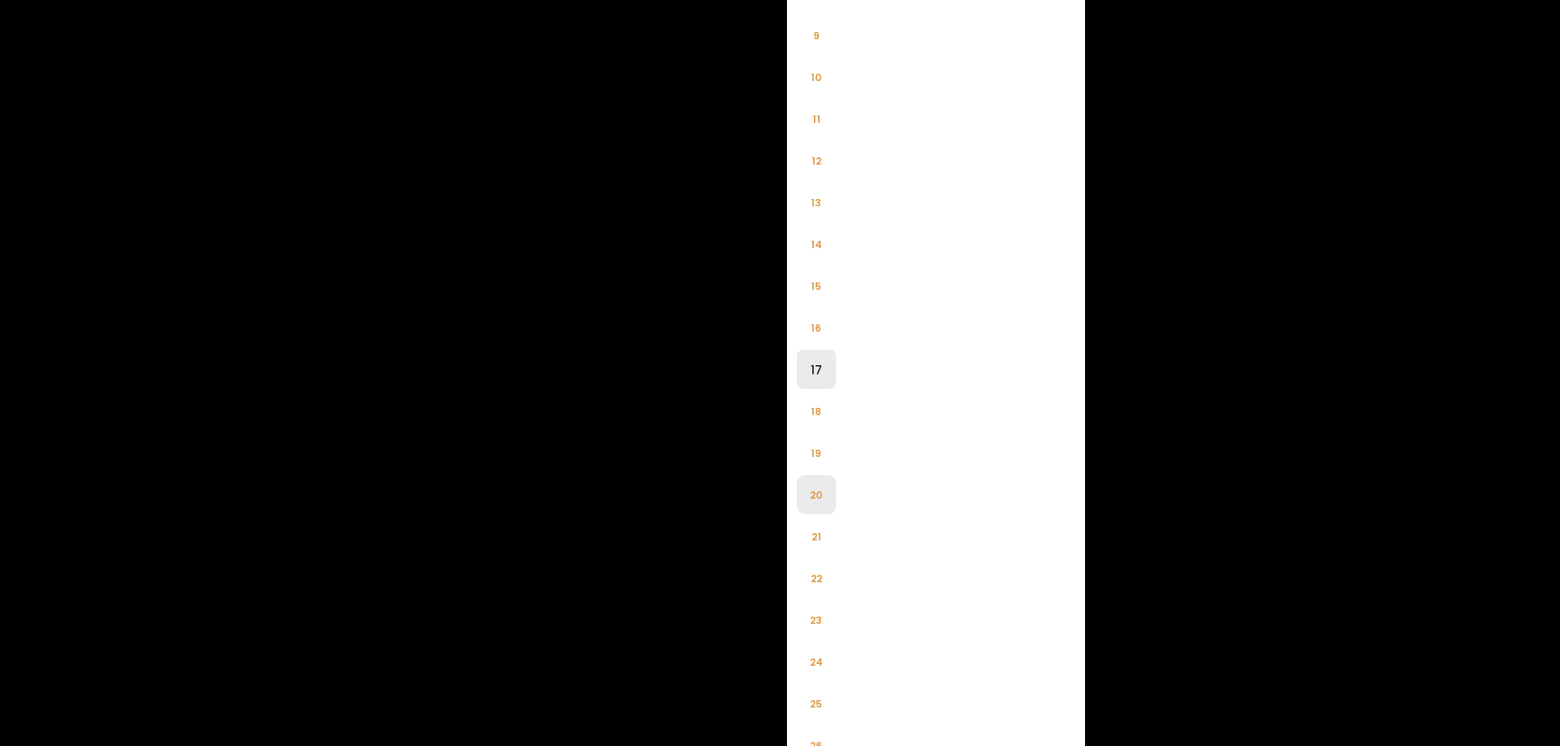 Image resolution: width=1560 pixels, height=746 pixels. What do you see at coordinates (816, 35) in the screenshot?
I see `li: 9` at bounding box center [816, 35].